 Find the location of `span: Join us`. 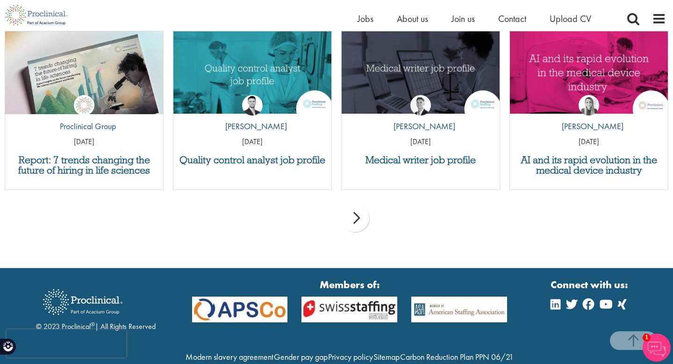

span: Join us is located at coordinates (463, 19).